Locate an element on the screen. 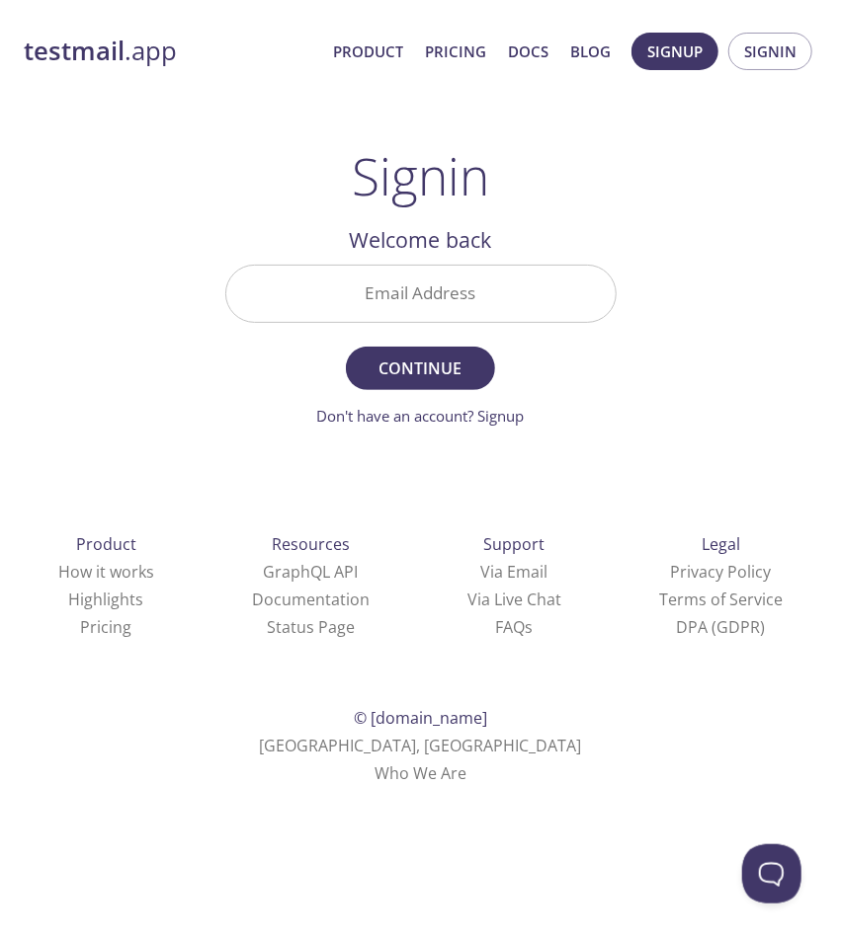 This screenshot has height=943, width=841. span: Product is located at coordinates (106, 544).